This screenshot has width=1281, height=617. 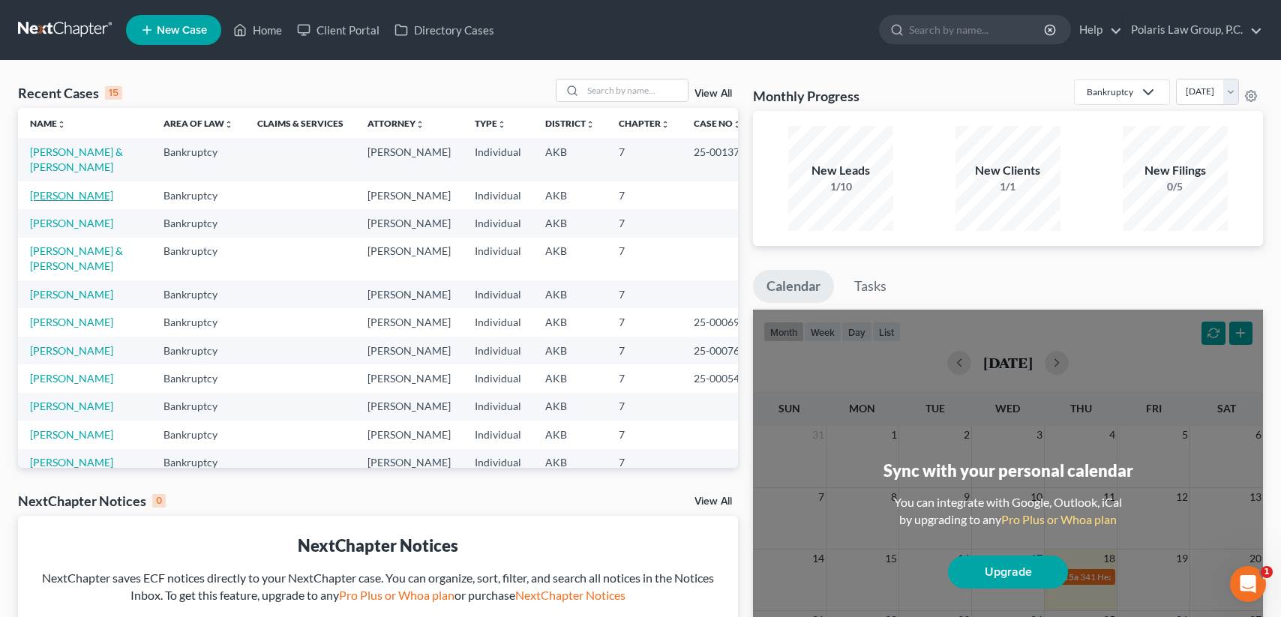 I want to click on a: Calendar, so click(x=794, y=287).